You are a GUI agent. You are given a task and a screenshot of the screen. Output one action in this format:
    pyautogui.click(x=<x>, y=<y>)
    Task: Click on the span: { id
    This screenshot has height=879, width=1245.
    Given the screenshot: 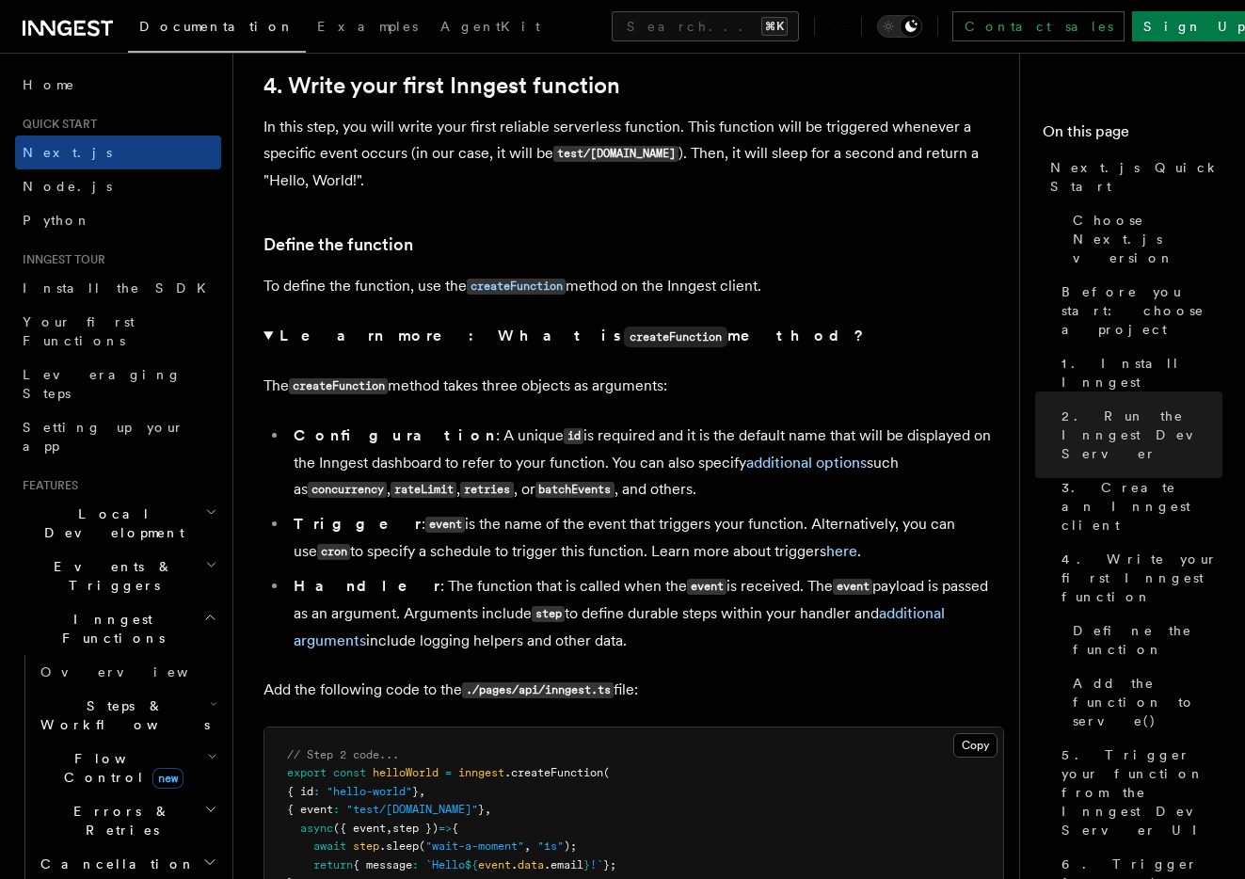 What is the action you would take?
    pyautogui.click(x=300, y=792)
    